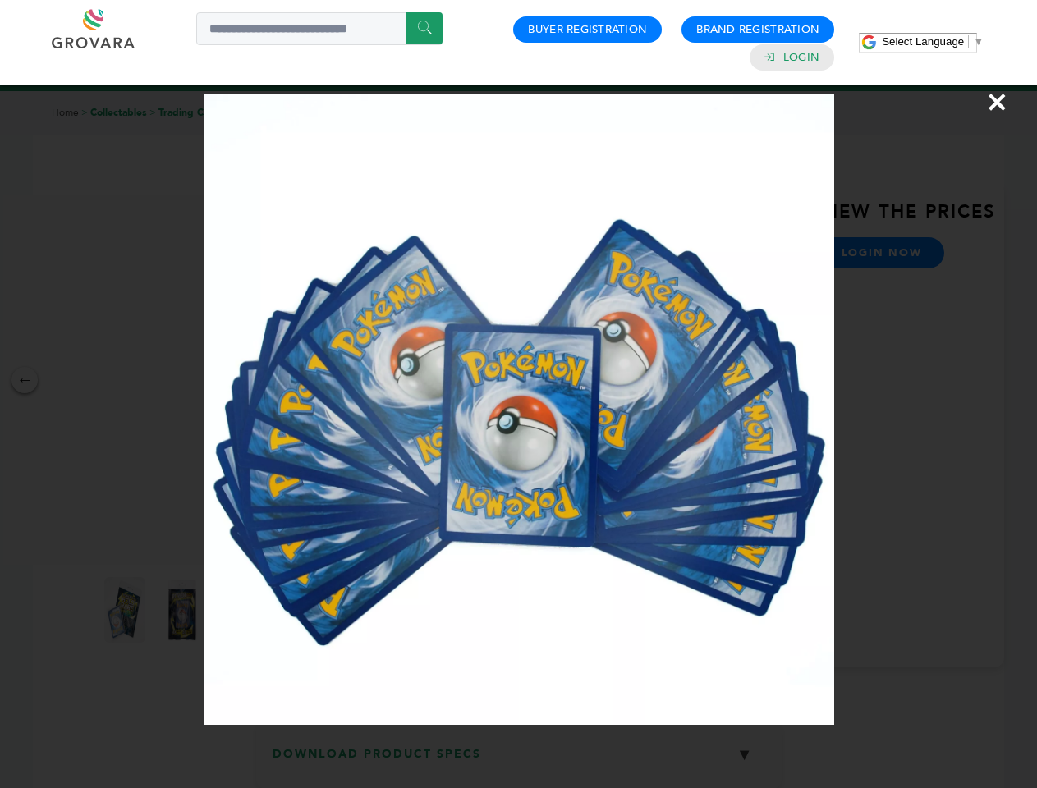  Describe the element at coordinates (587, 30) in the screenshot. I see `a: Buyer Registration` at that location.